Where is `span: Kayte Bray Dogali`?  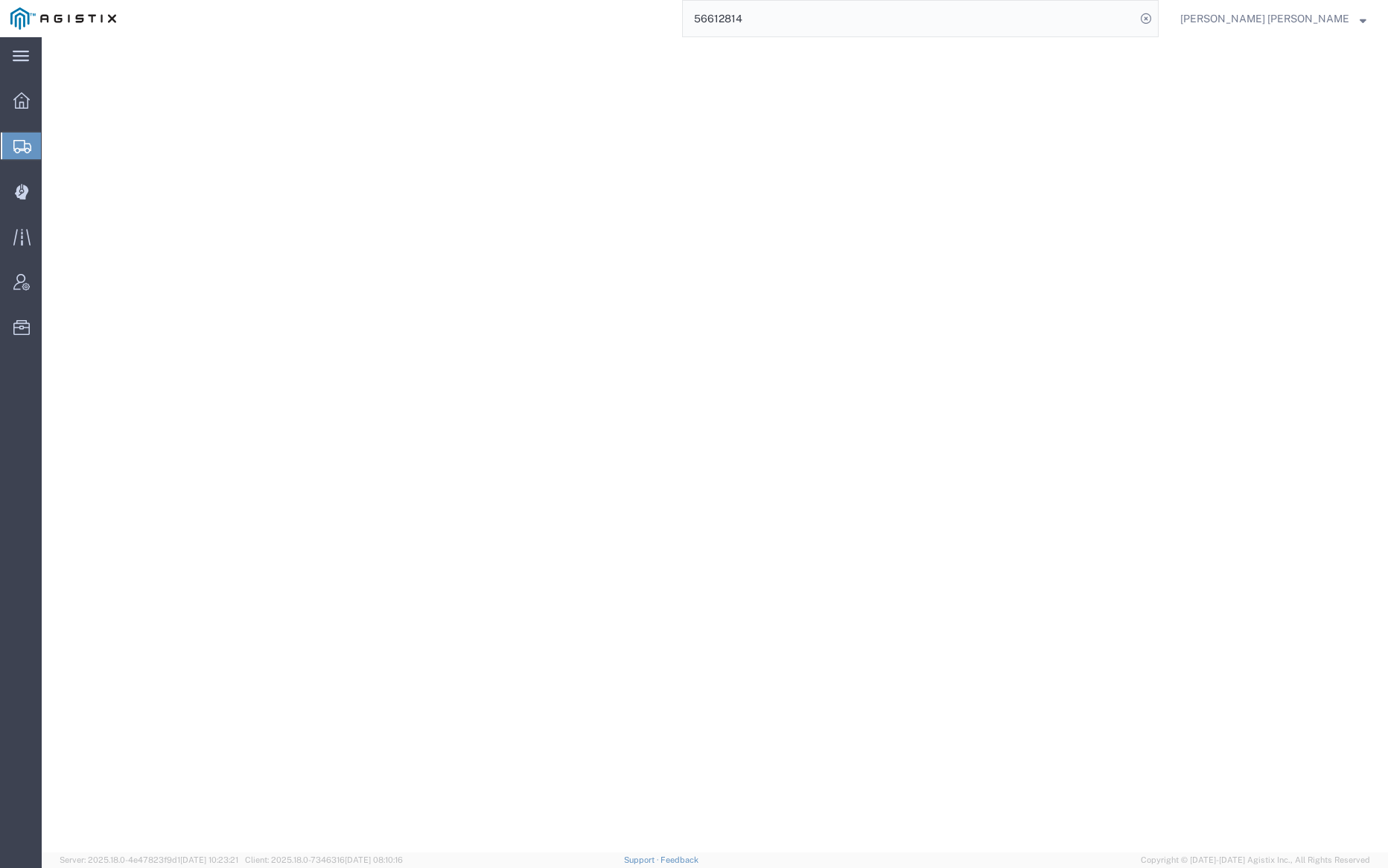
span: Kayte Bray Dogali is located at coordinates (1265, 19).